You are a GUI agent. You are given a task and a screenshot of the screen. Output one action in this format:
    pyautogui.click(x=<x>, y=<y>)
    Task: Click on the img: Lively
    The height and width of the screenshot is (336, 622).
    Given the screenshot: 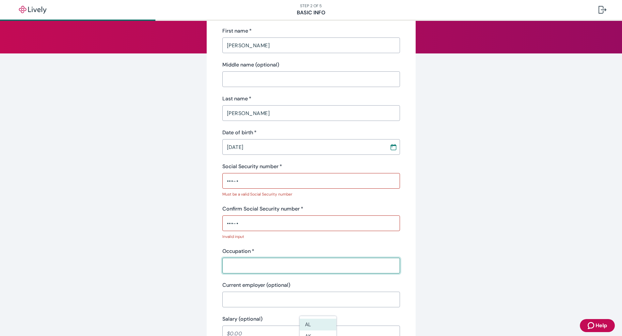 What is the action you would take?
    pyautogui.click(x=33, y=10)
    